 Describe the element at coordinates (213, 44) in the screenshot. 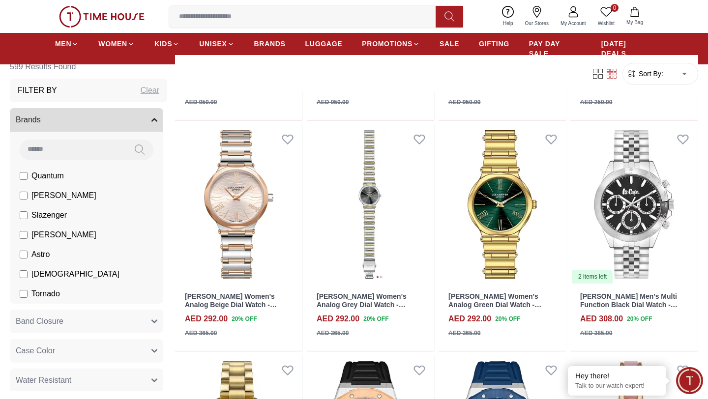

I see `span: UNISEX` at that location.